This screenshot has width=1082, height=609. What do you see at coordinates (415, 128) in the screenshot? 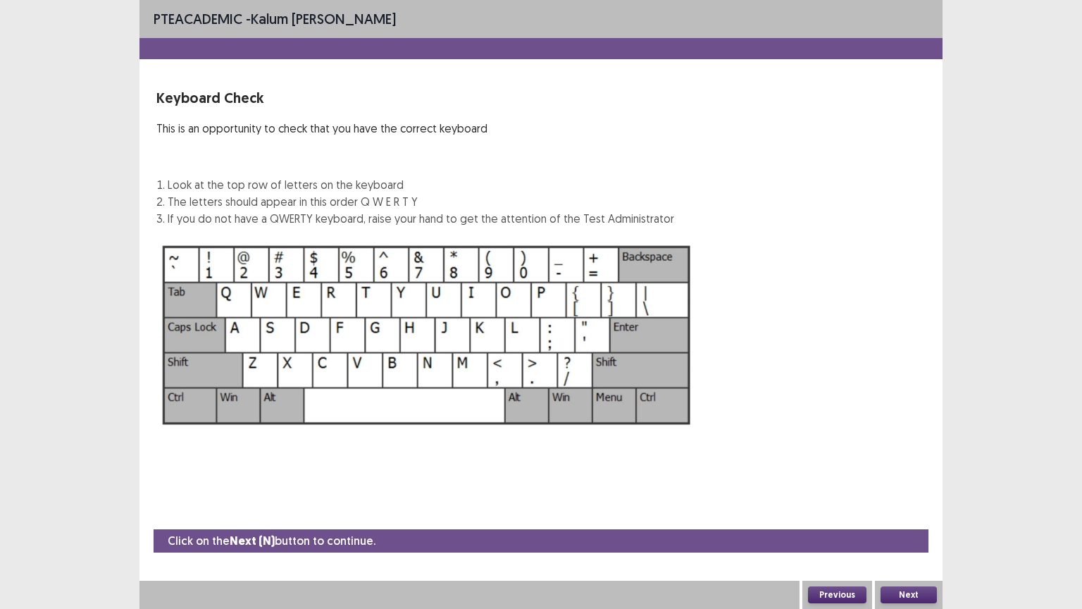
I see `p: This is an opportunity to check that you have the correct keyboard` at bounding box center [415, 128].